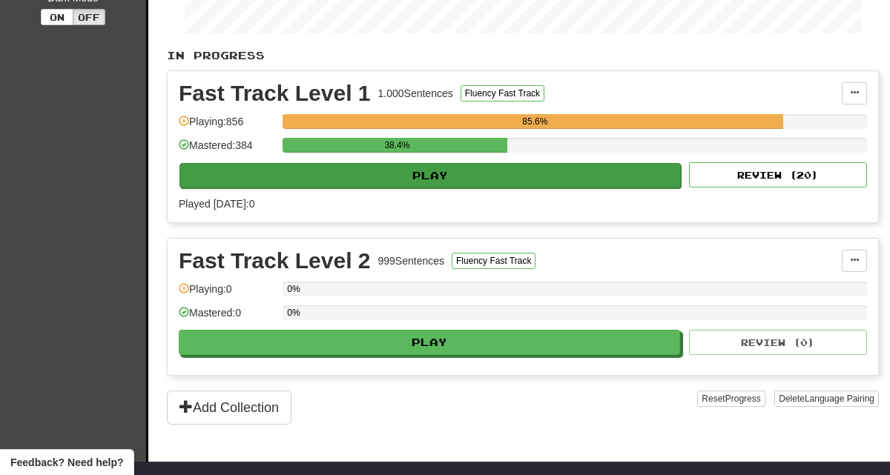  What do you see at coordinates (535, 122) in the screenshot?
I see `div: 85.6%` at bounding box center [535, 122].